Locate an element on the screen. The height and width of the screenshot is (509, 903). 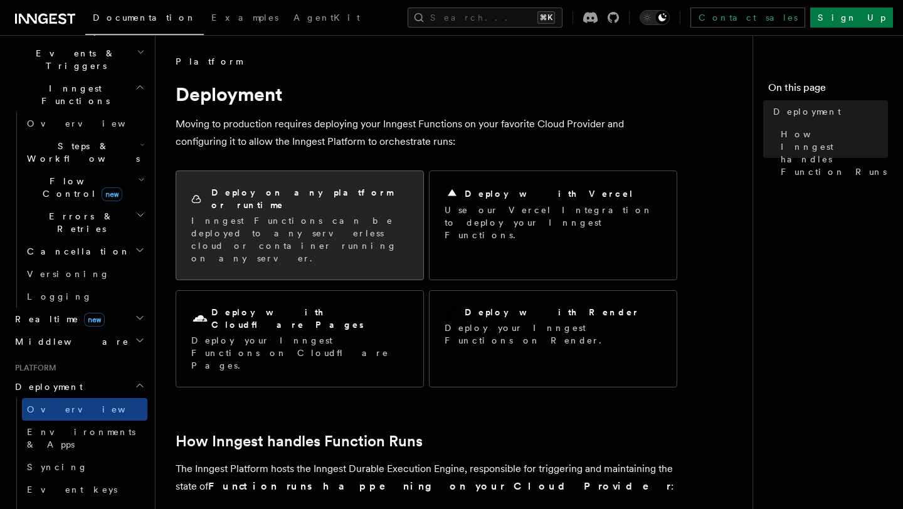
span: Logging is located at coordinates (60, 297).